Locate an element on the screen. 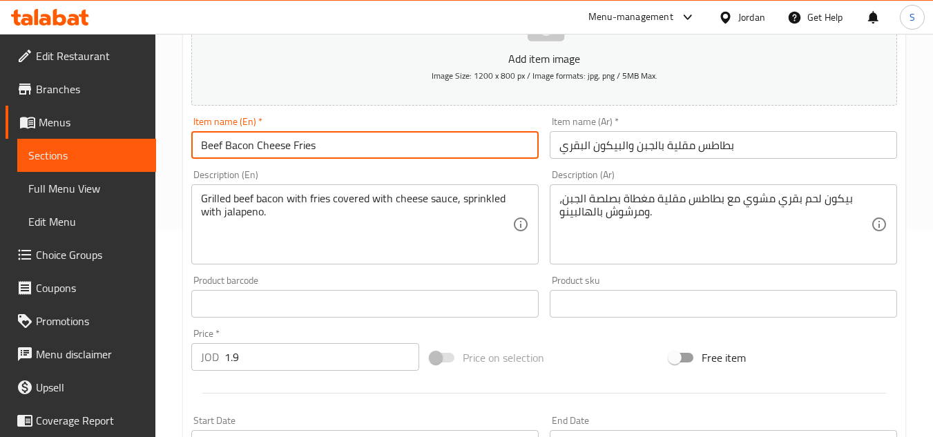 This screenshot has height=437, width=933. span: Menus is located at coordinates (92, 122).